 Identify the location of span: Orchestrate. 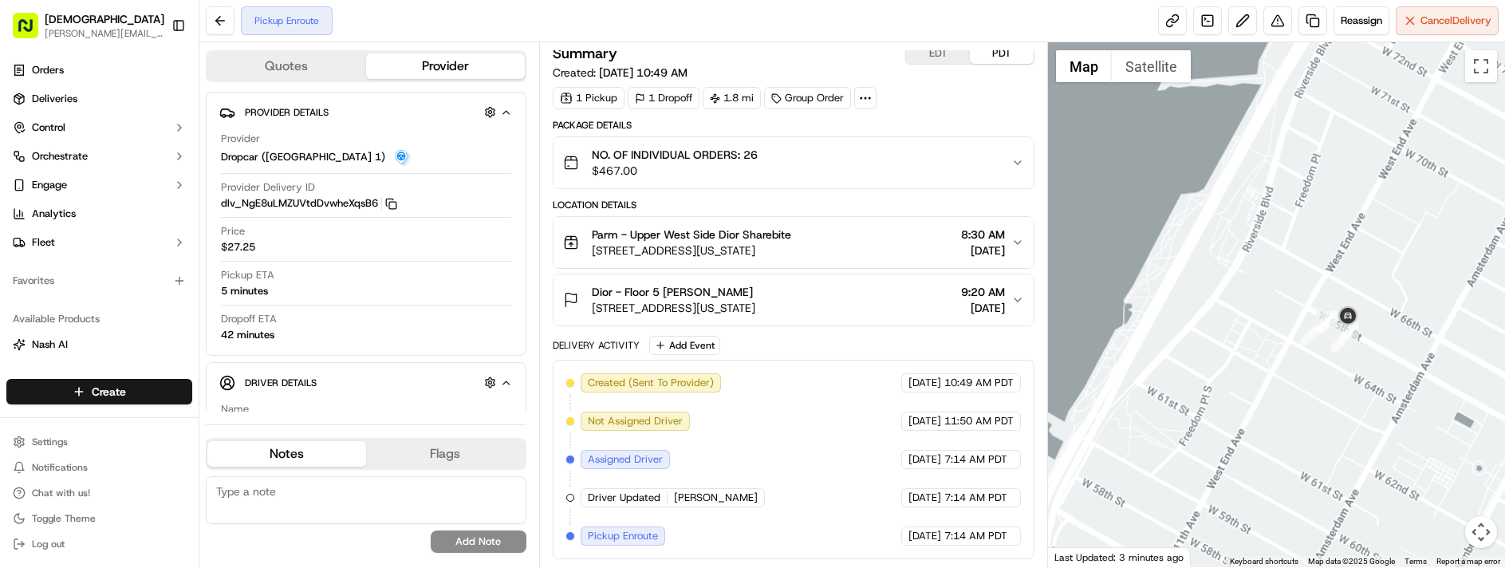
(60, 156).